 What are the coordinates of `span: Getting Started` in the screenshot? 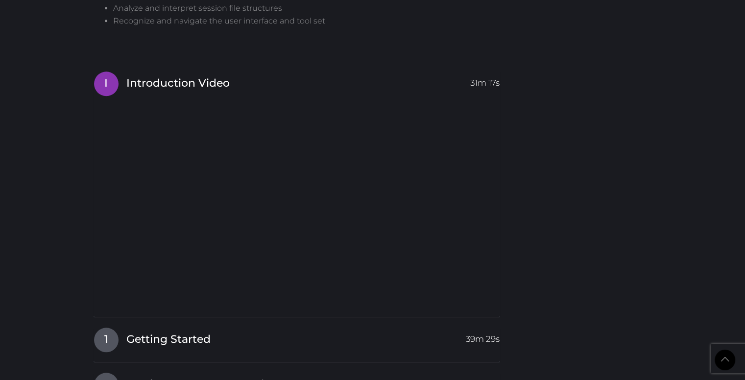 It's located at (168, 339).